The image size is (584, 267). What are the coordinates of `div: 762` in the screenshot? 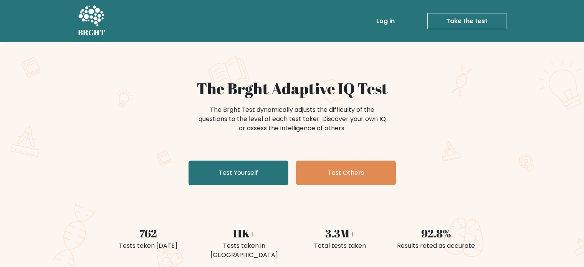 It's located at (148, 233).